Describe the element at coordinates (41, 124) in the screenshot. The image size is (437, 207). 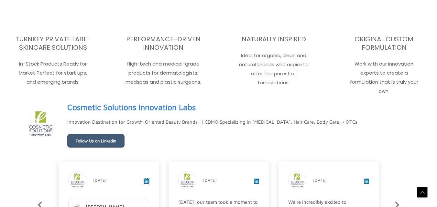
I see `img: sk-header-picture` at that location.